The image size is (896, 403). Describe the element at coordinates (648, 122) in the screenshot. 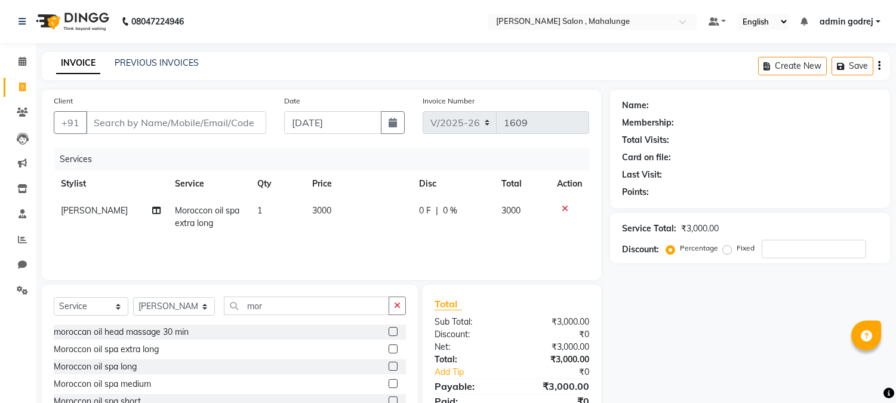

I see `div: Membership:` at that location.